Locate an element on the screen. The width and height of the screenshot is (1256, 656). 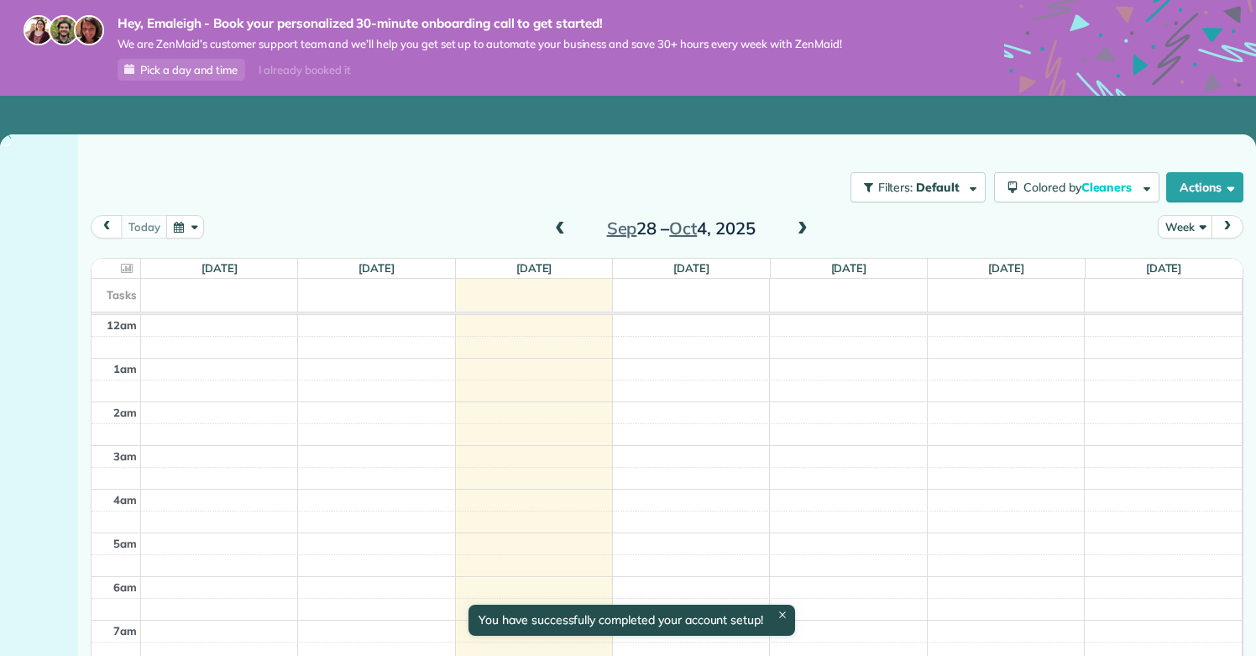
button: Week is located at coordinates (1185, 226).